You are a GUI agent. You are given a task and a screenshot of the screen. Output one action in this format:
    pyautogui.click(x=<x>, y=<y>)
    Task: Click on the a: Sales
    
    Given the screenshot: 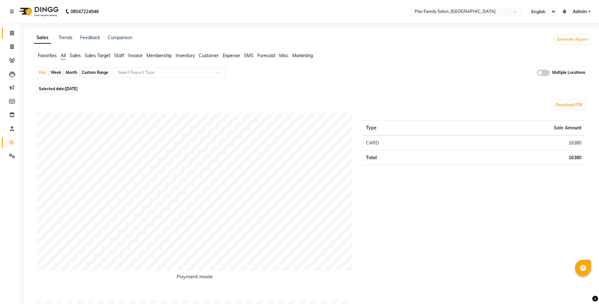 What is the action you would take?
    pyautogui.click(x=42, y=38)
    